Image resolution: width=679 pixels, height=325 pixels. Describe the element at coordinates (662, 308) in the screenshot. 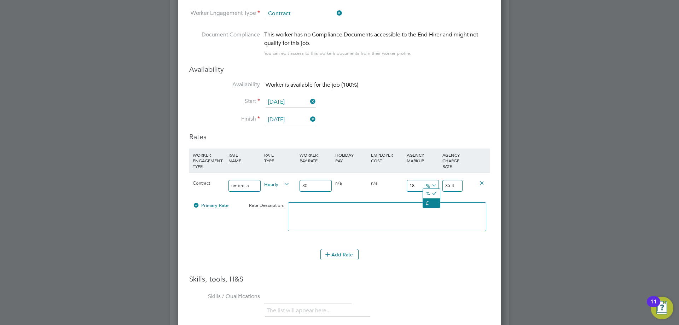

I see `button: Open Resource Center, 11 new notifications` at that location.